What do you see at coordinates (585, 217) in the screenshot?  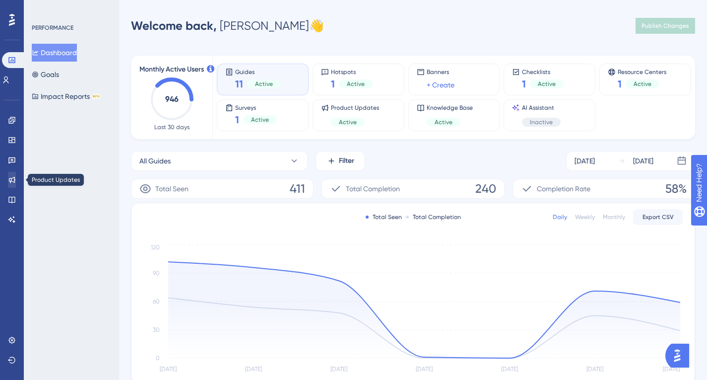 I see `div: Weekly` at bounding box center [585, 217].